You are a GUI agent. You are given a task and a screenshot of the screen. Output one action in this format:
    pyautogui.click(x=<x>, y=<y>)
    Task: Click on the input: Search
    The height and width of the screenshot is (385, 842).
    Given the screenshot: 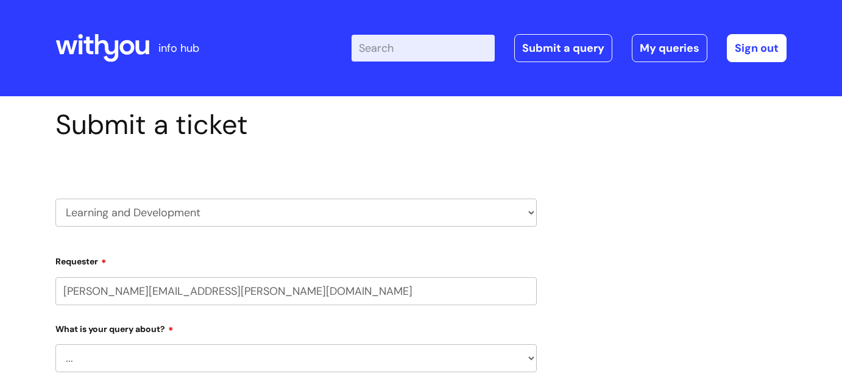 What is the action you would take?
    pyautogui.click(x=423, y=48)
    